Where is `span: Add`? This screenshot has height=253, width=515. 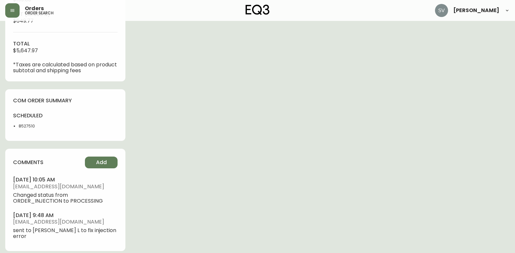 span: Add is located at coordinates (101, 162).